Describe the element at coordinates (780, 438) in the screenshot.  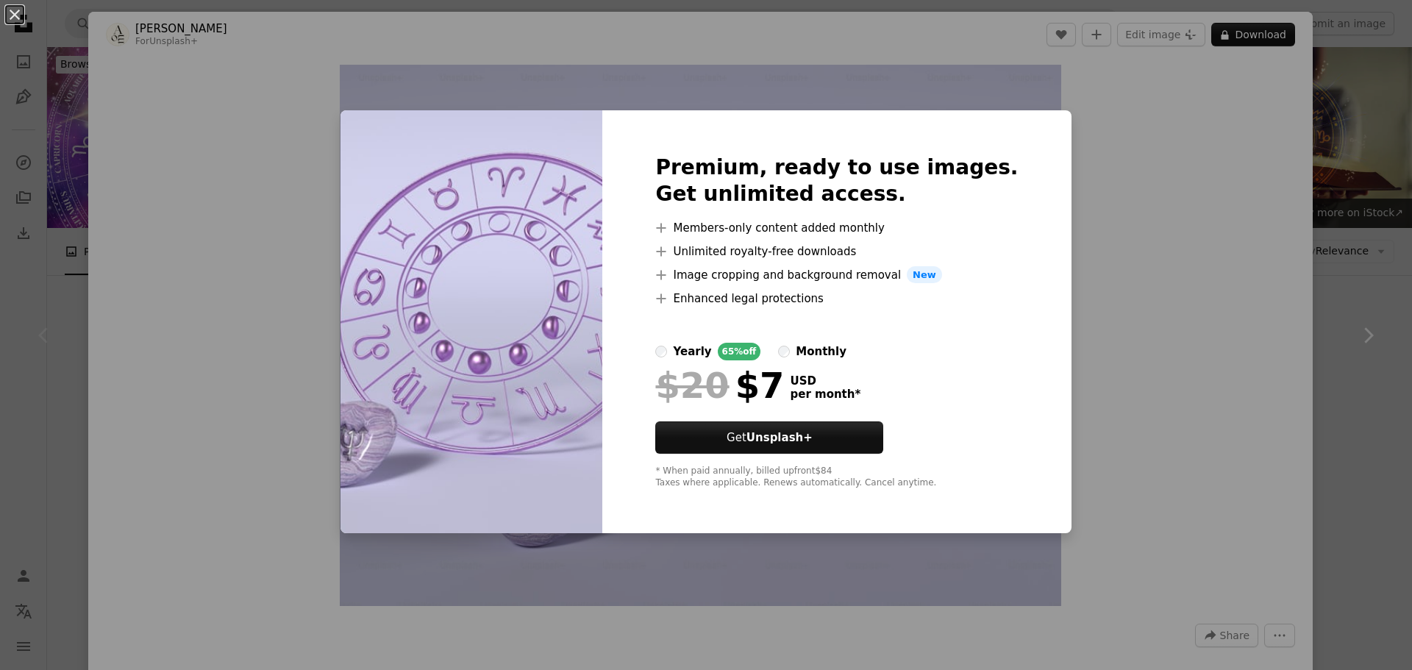
I see `strong: Unsplash+` at that location.